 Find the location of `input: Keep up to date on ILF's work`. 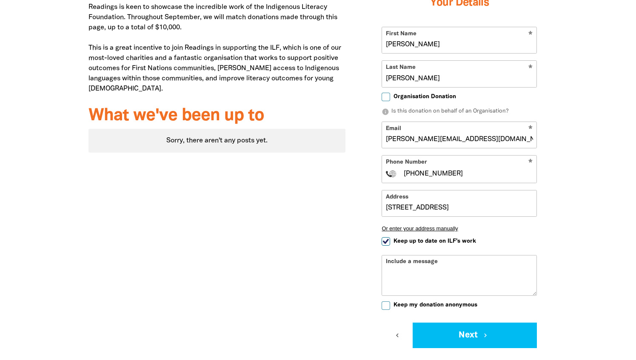

input: Keep up to date on ILF's work is located at coordinates (386, 242).